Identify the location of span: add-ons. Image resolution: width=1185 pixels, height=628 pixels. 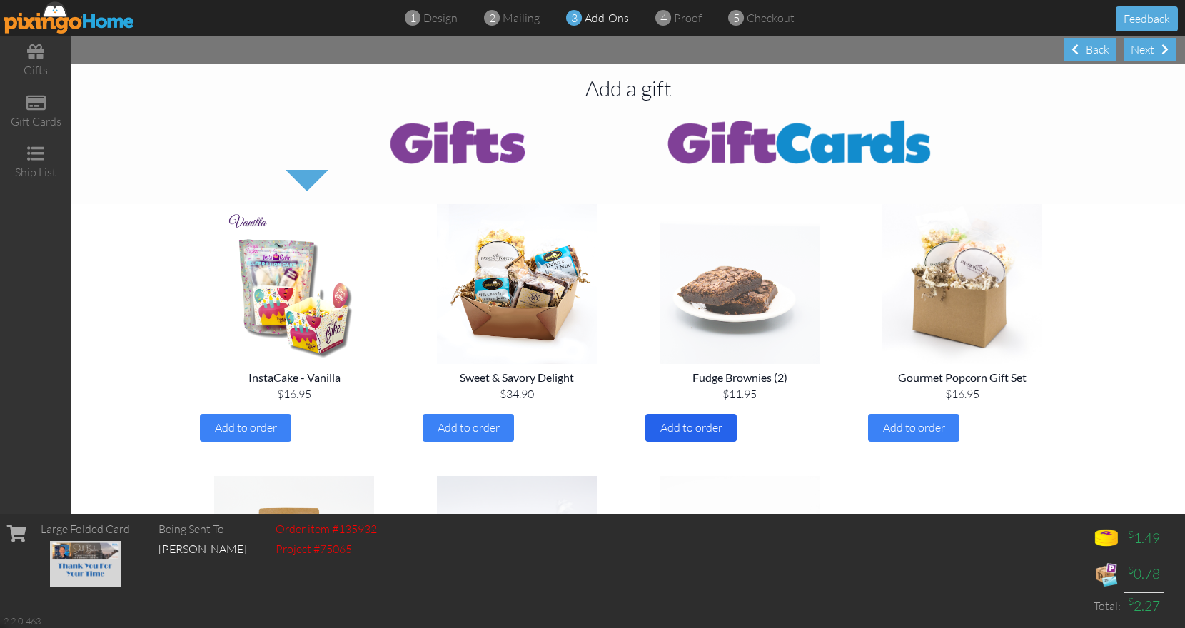
(607, 18).